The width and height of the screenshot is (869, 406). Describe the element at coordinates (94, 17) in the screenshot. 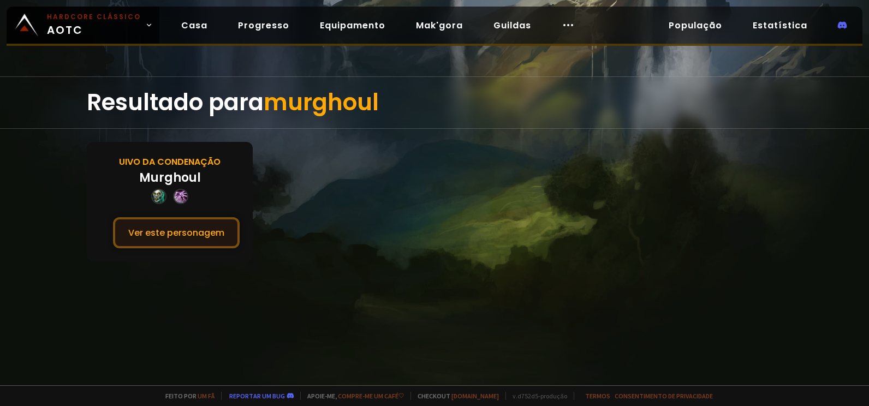

I see `small: Hardcore Clássico` at that location.